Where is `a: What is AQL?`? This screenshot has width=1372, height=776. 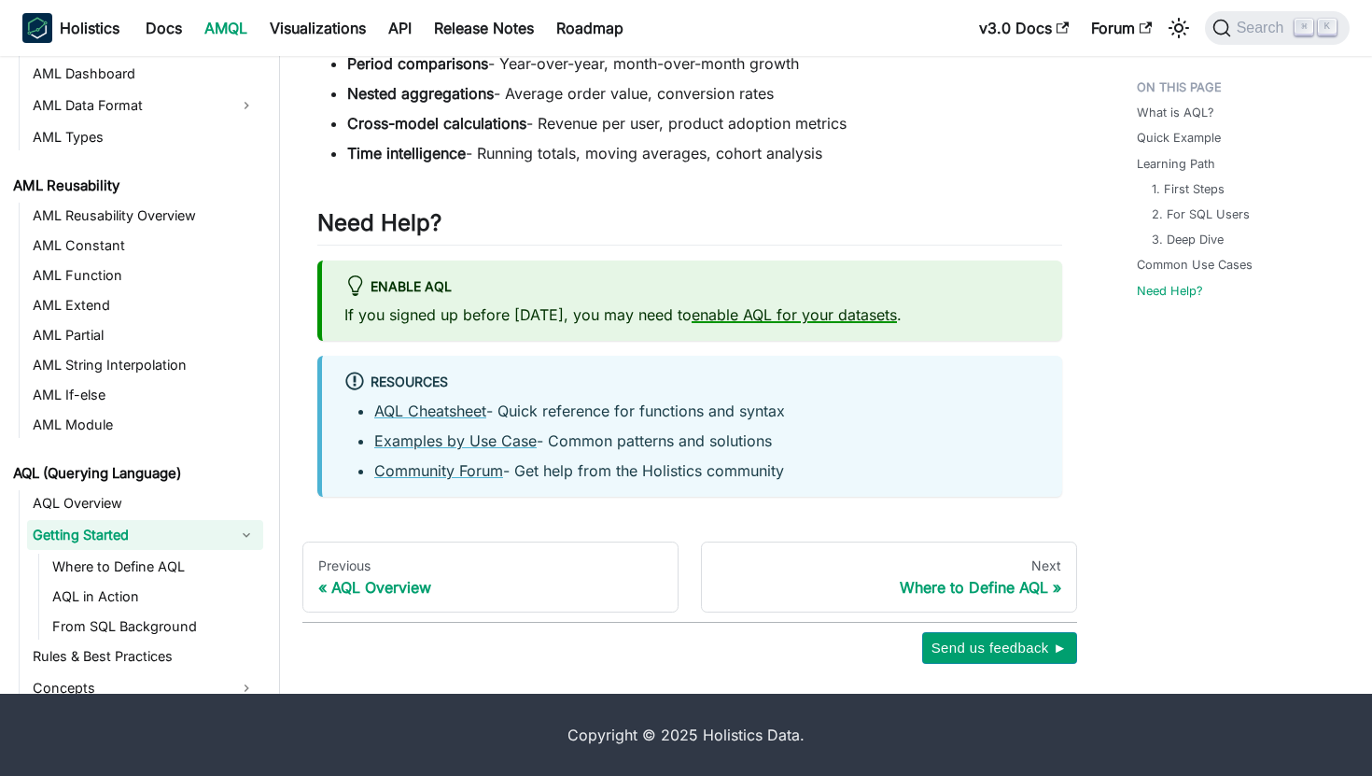
a: What is AQL? is located at coordinates (1175, 112).